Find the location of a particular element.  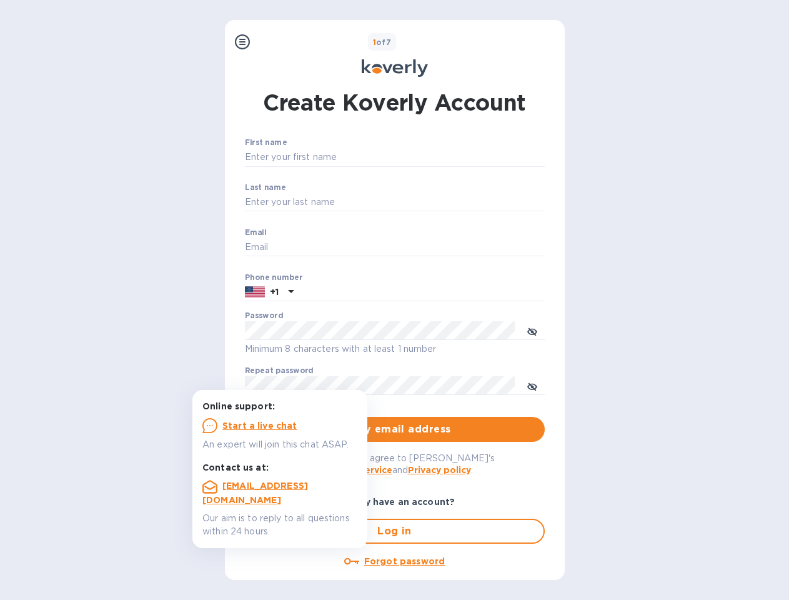

a: Privacy policy is located at coordinates (439, 470).